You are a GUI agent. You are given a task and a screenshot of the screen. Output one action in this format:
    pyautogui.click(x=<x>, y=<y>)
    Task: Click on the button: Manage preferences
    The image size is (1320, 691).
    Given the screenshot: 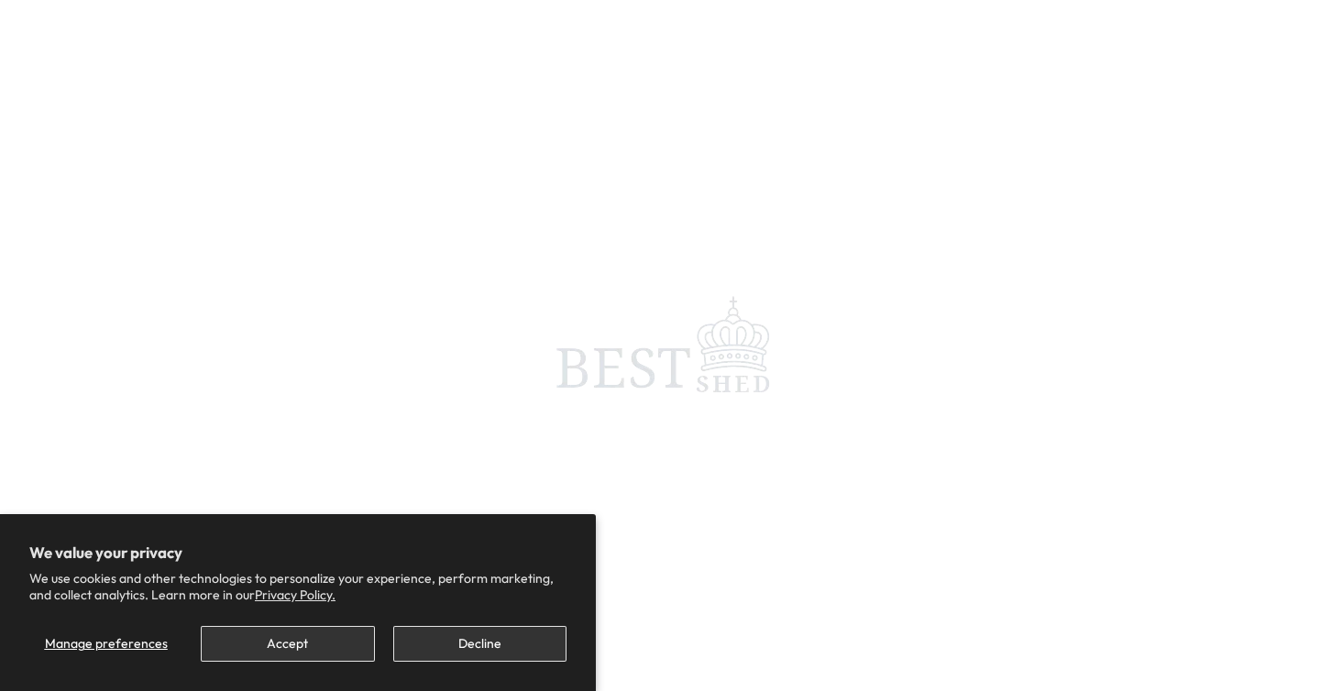 What is the action you would take?
    pyautogui.click(x=105, y=643)
    